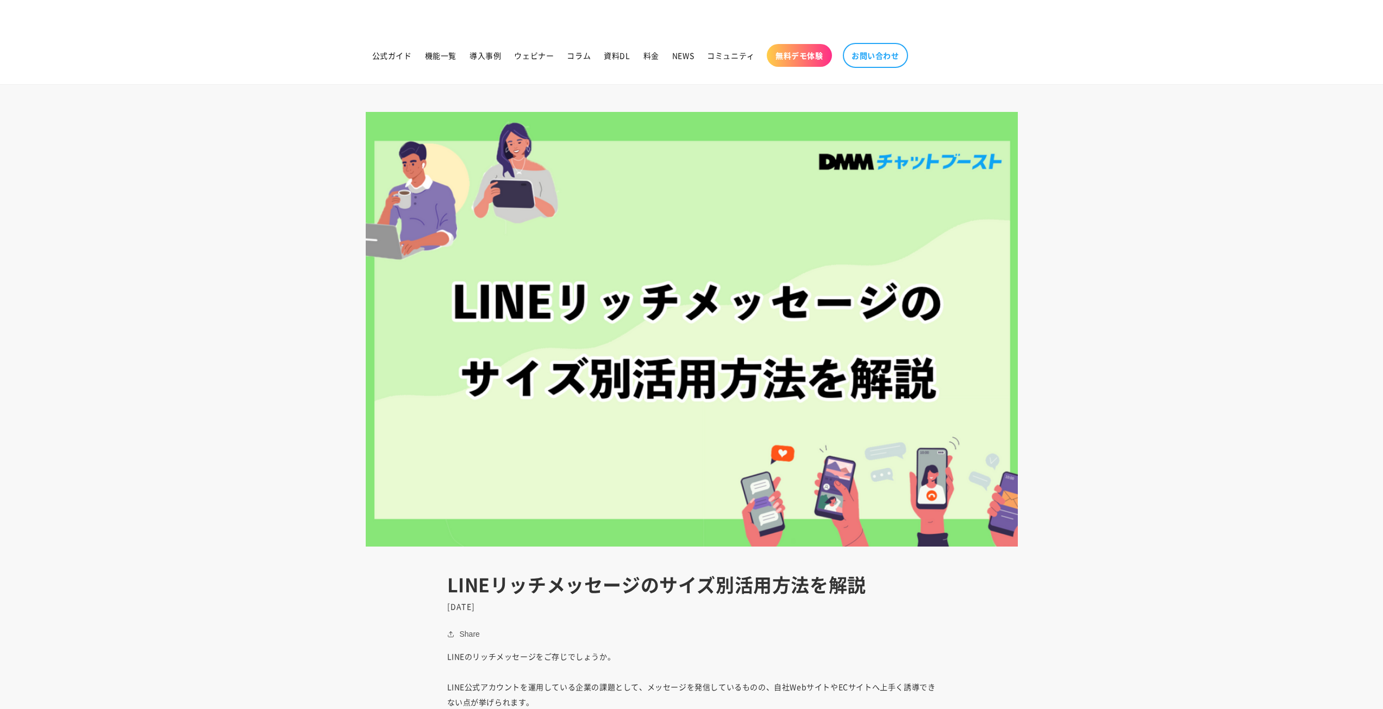 The height and width of the screenshot is (709, 1383). I want to click on span: 機能一覧, so click(441, 55).